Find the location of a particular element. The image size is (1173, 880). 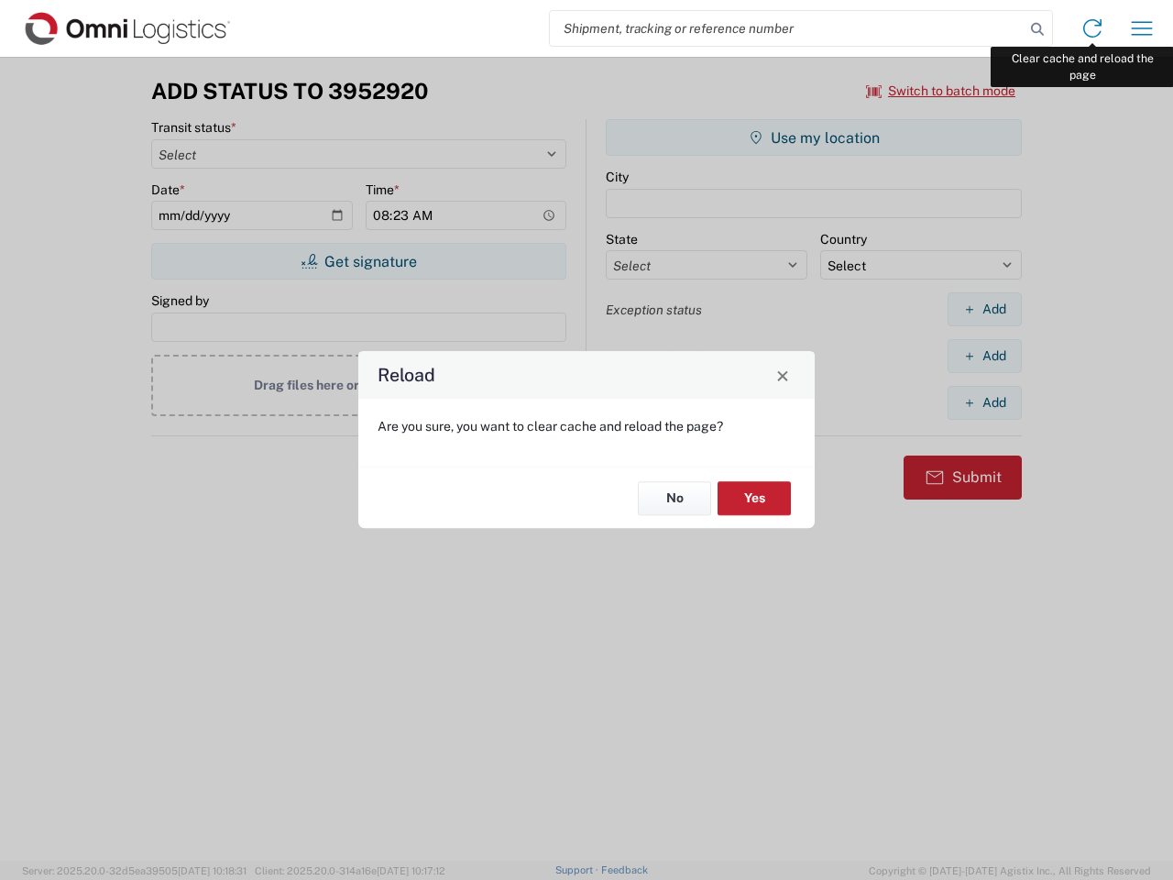

h4: Reload is located at coordinates (406, 375).